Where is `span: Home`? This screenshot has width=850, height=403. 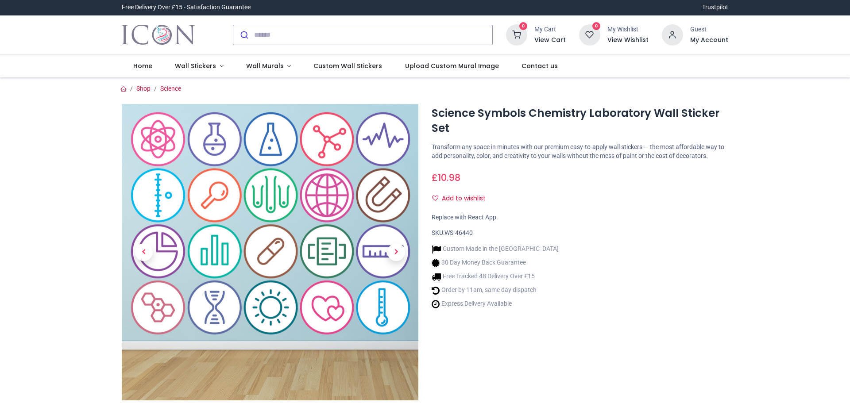
span: Home is located at coordinates (143, 66).